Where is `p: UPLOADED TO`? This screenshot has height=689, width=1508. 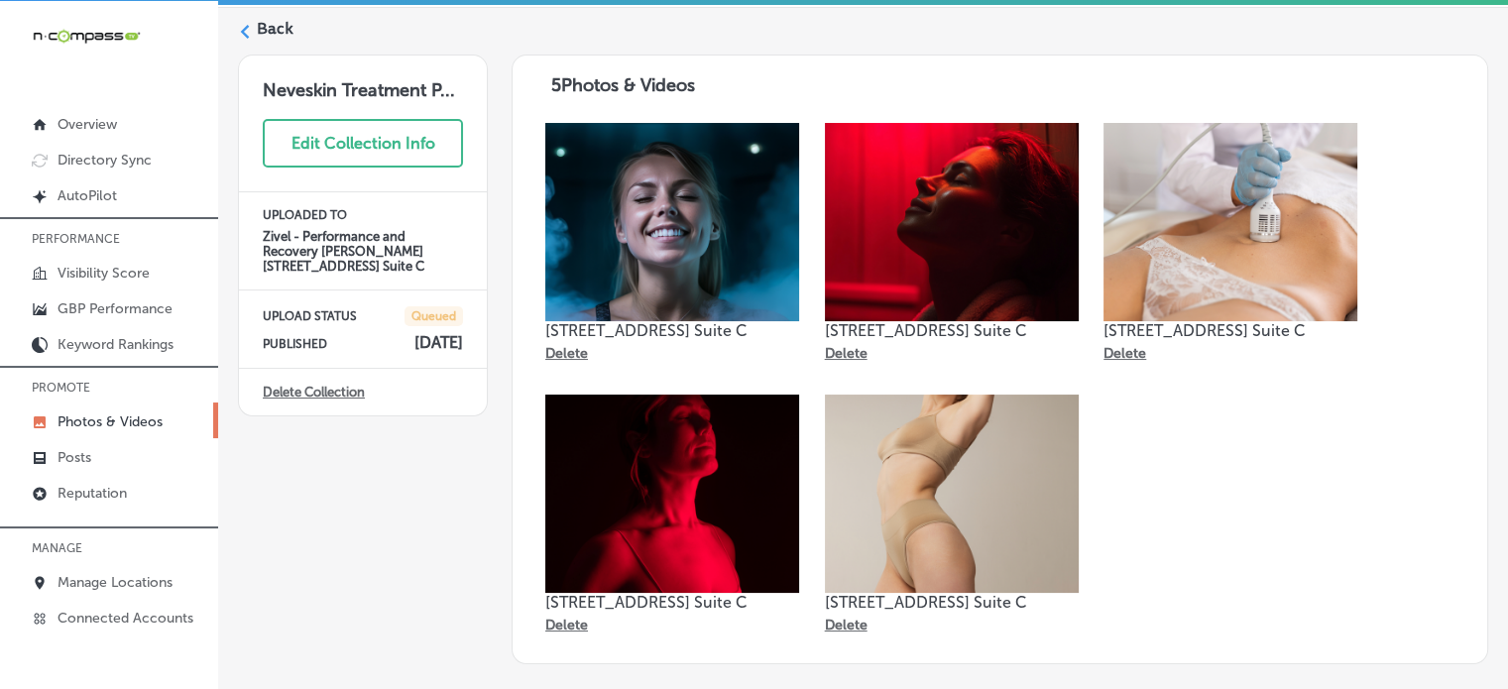
p: UPLOADED TO is located at coordinates (363, 215).